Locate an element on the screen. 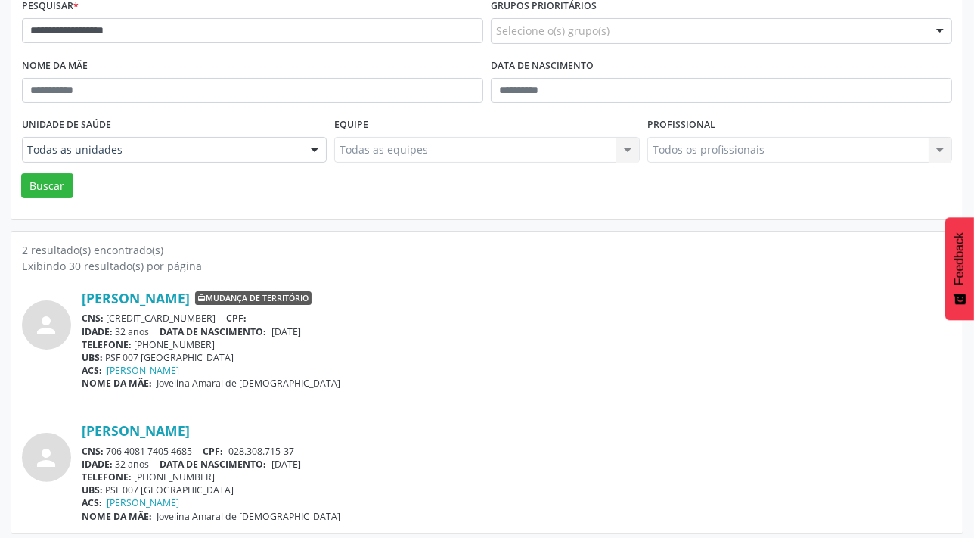 This screenshot has height=538, width=974. label: Nome da mãe is located at coordinates (54, 66).